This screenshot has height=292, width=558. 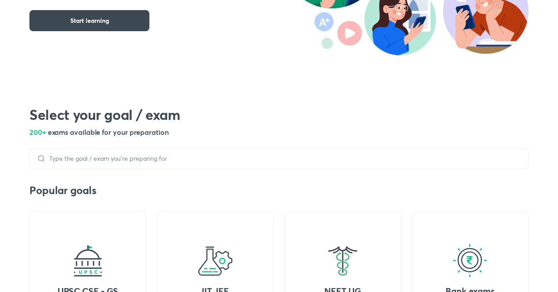 What do you see at coordinates (279, 190) in the screenshot?
I see `h3: Popular goals` at bounding box center [279, 190].